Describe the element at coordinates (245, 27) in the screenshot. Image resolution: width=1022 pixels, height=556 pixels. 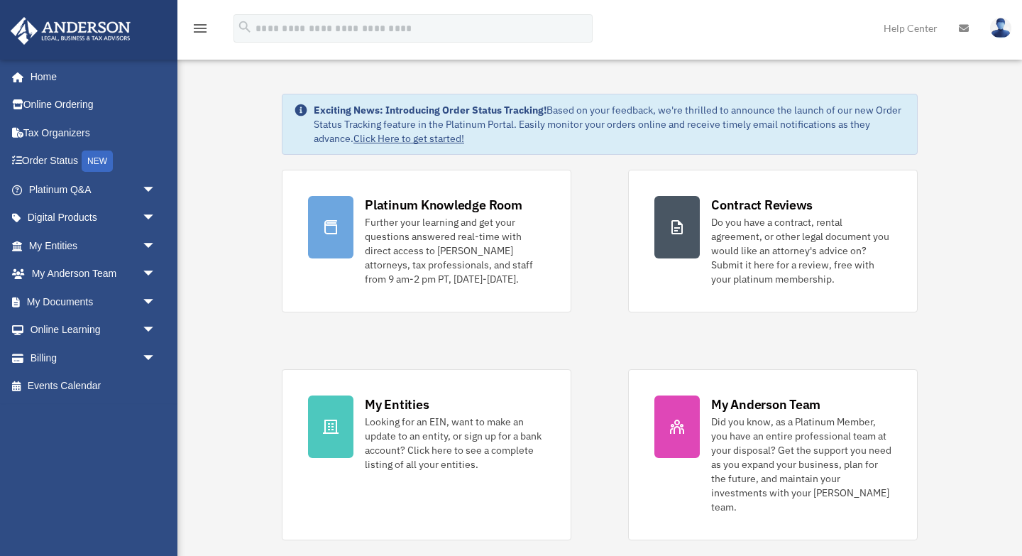
I see `i: search` at that location.